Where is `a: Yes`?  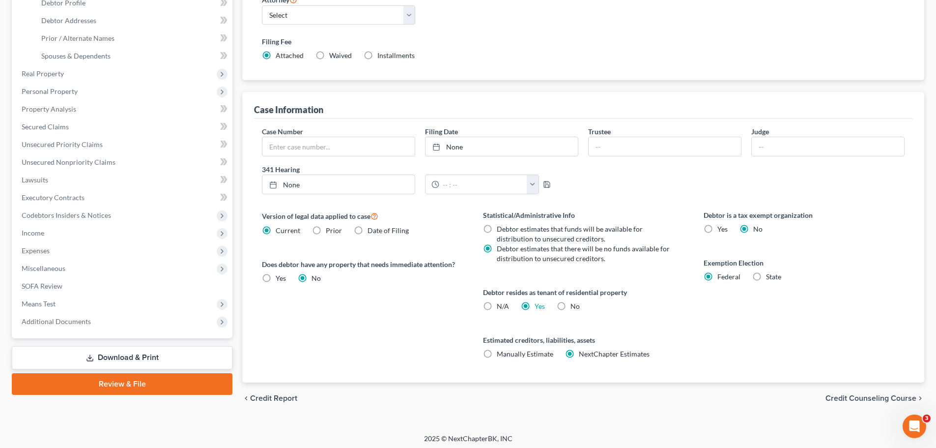 a: Yes is located at coordinates (540, 306).